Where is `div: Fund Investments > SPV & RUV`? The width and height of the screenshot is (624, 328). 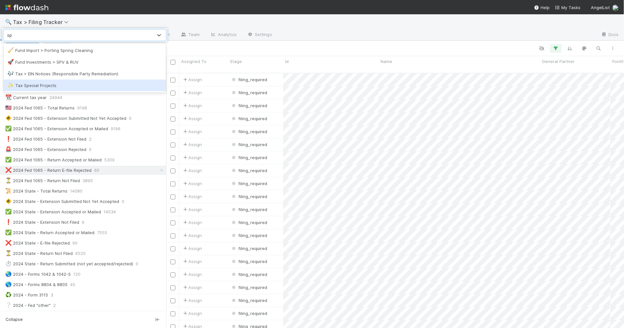 div: Fund Investments > SPV & RUV is located at coordinates (85, 62).